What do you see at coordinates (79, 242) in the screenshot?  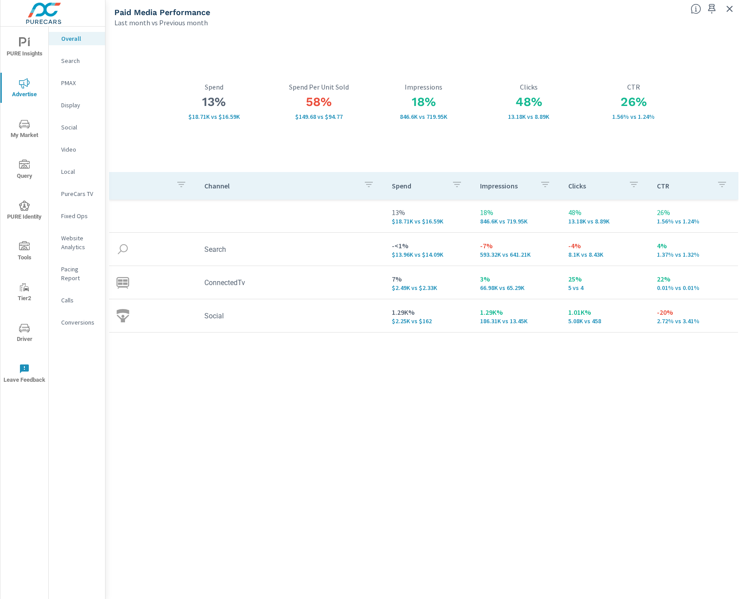 I see `p: Website Analytics` at bounding box center [79, 242].